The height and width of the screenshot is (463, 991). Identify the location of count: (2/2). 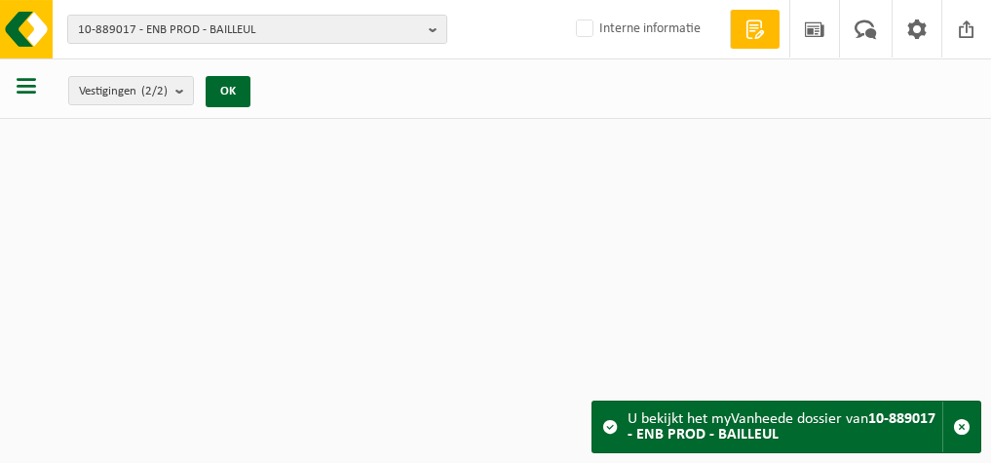
(154, 91).